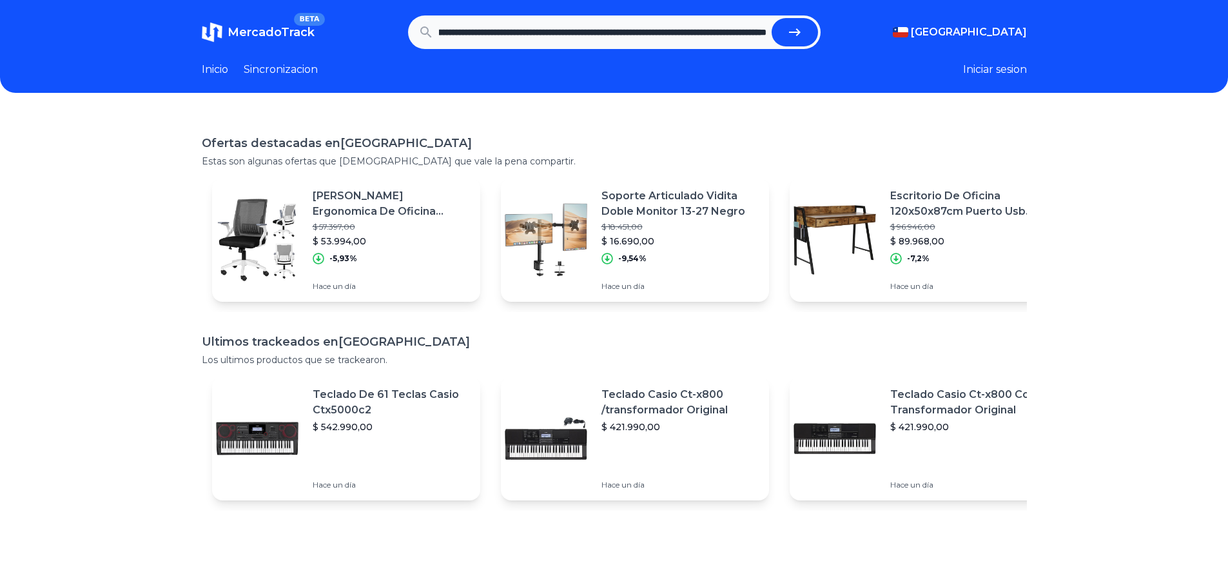 The width and height of the screenshot is (1228, 583). Describe the element at coordinates (280, 70) in the screenshot. I see `a: Sincronizacion` at that location.